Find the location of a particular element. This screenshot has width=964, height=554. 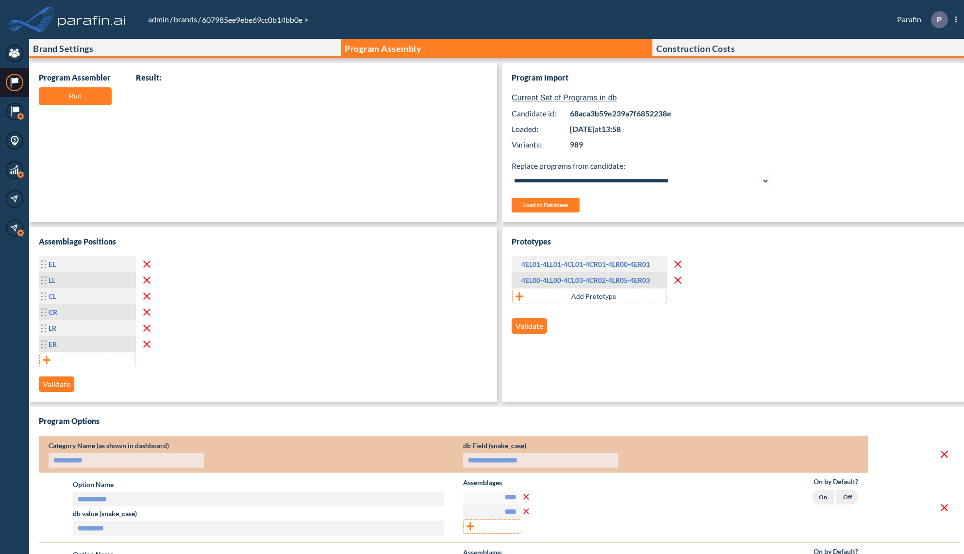

button: add assemblages is located at coordinates (492, 526).